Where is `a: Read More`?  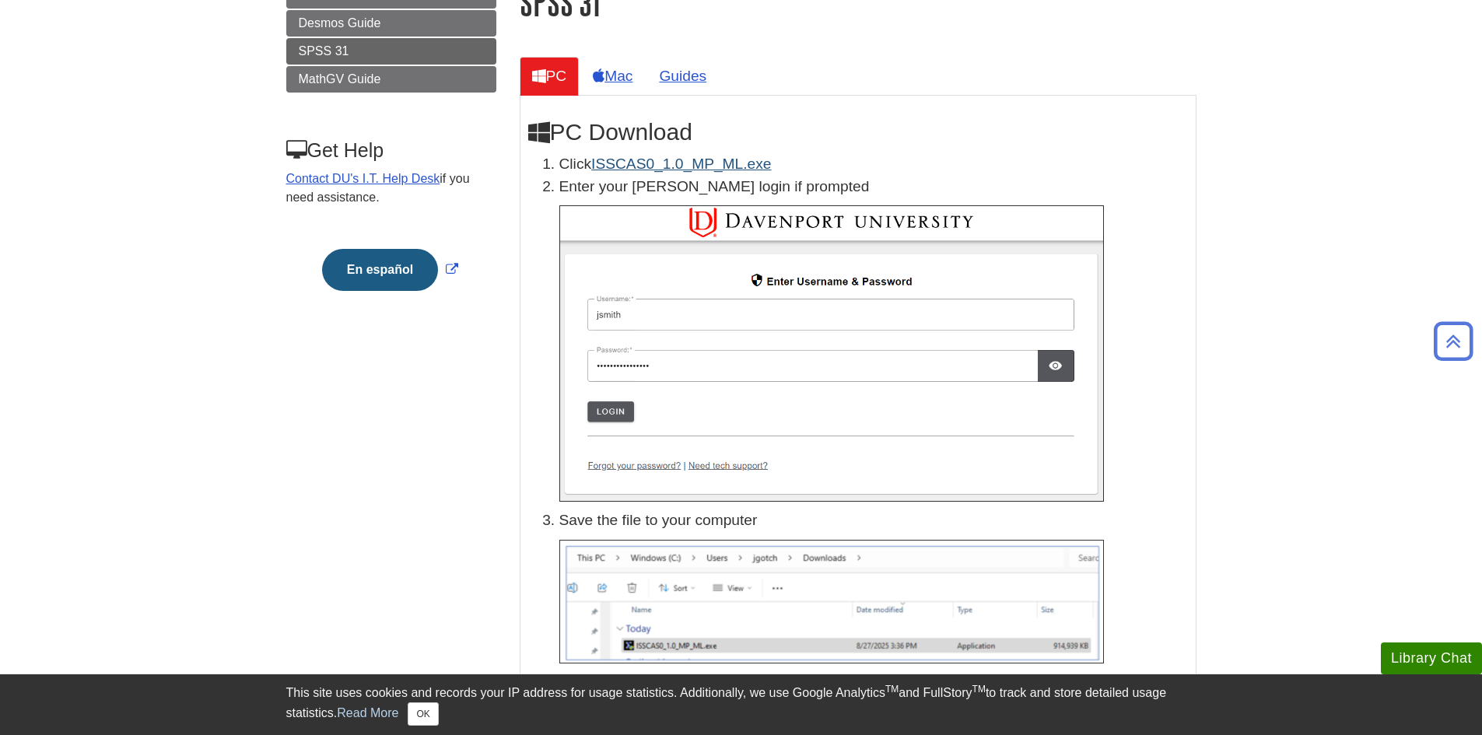 a: Read More is located at coordinates (367, 713).